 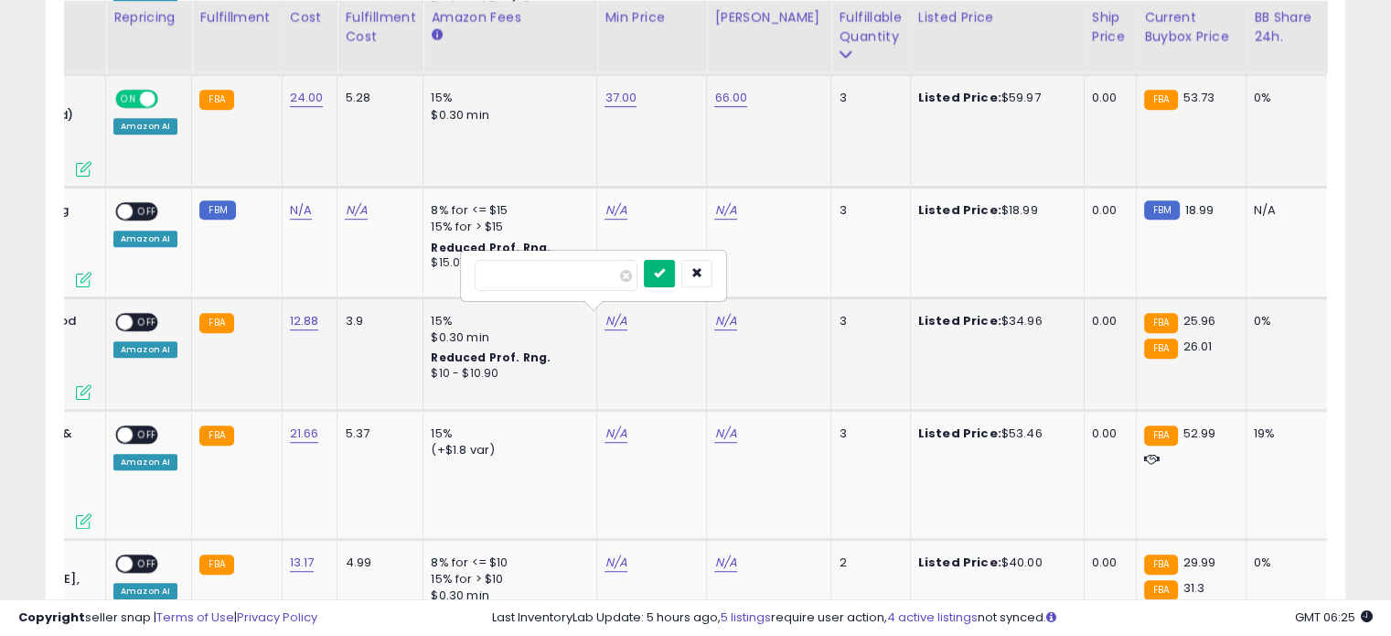 I want to click on span: 25.96, so click(x=1199, y=320).